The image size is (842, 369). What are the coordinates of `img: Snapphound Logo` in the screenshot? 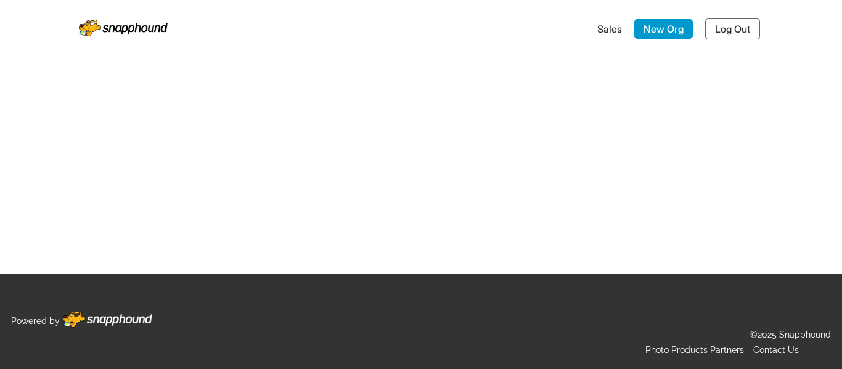 It's located at (123, 26).